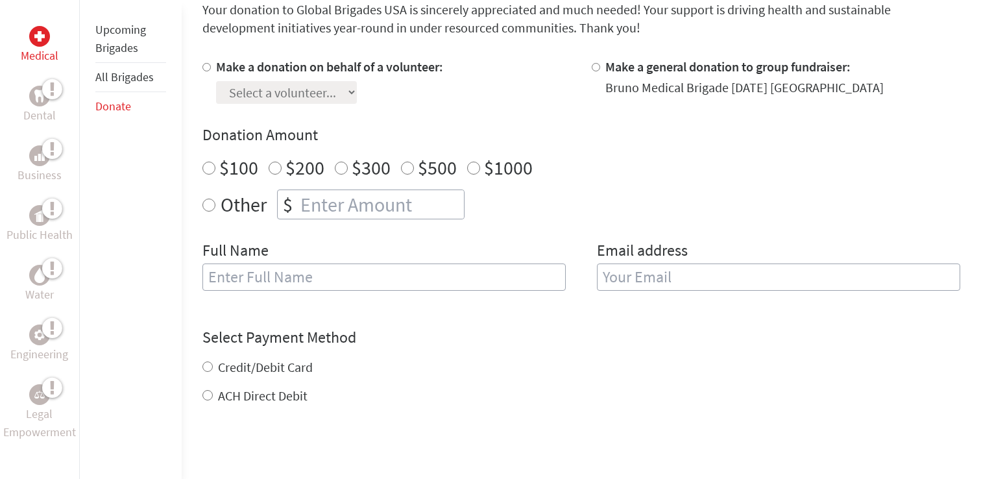 This screenshot has height=479, width=981. I want to click on div: Engineering, so click(40, 335).